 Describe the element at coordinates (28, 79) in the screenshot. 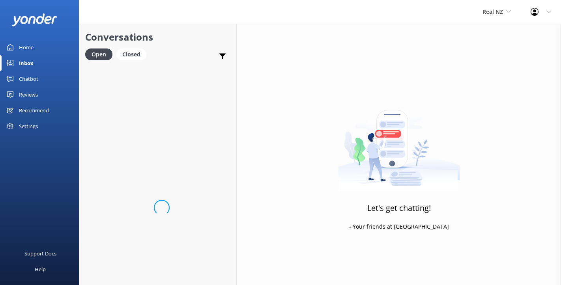

I see `div: Chatbot` at that location.